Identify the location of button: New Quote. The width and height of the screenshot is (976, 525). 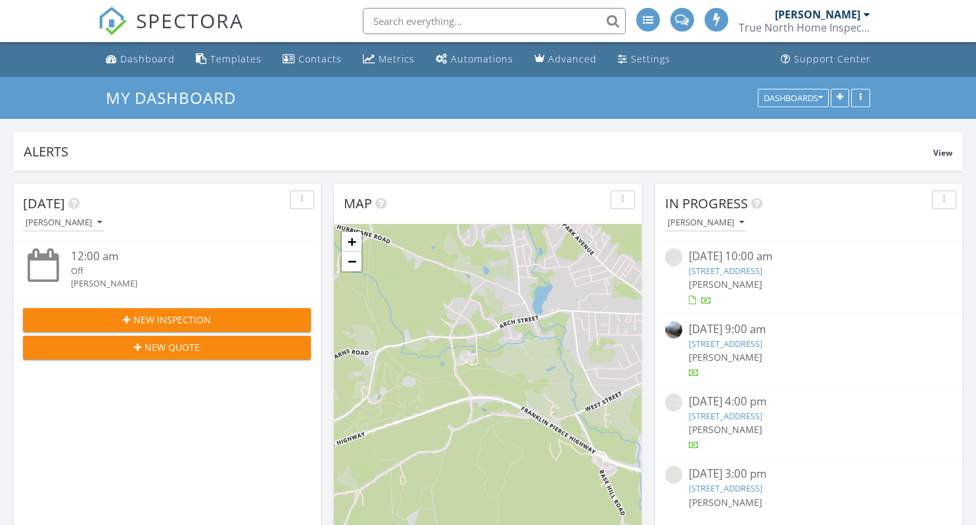
(167, 348).